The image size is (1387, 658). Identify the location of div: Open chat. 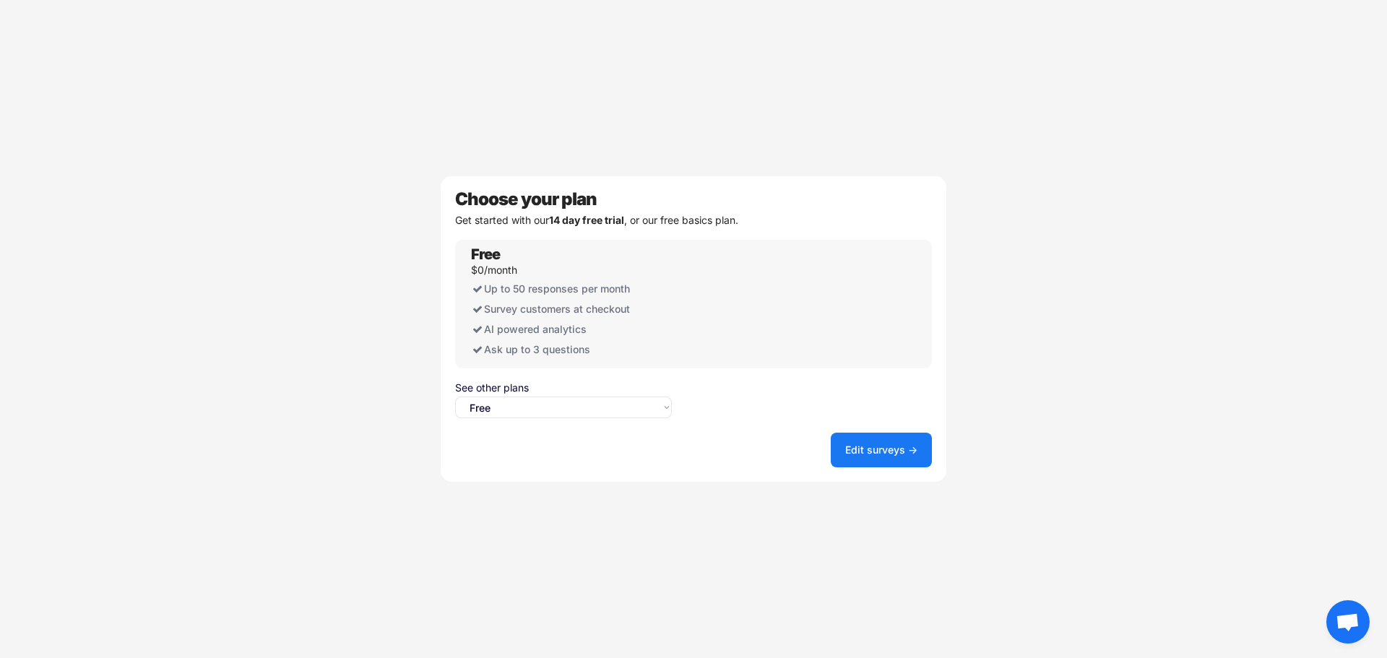
(1348, 622).